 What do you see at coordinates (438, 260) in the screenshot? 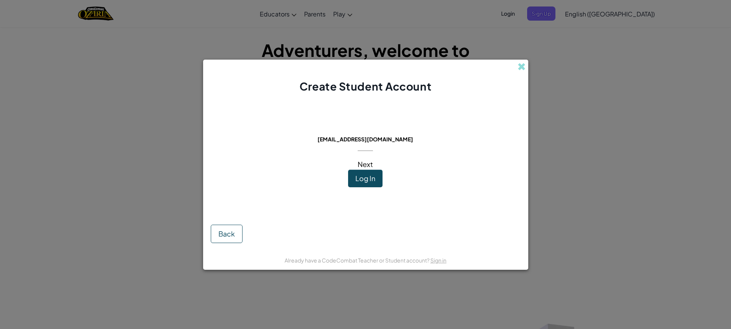
I see `a: Sign in` at bounding box center [438, 260].